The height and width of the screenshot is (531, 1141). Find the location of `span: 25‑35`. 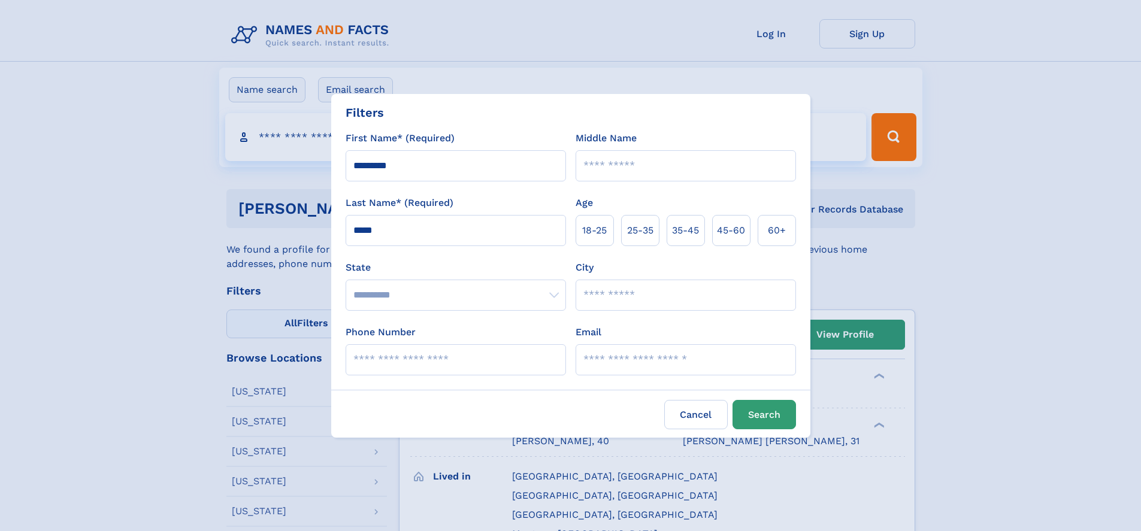

span: 25‑35 is located at coordinates (640, 231).